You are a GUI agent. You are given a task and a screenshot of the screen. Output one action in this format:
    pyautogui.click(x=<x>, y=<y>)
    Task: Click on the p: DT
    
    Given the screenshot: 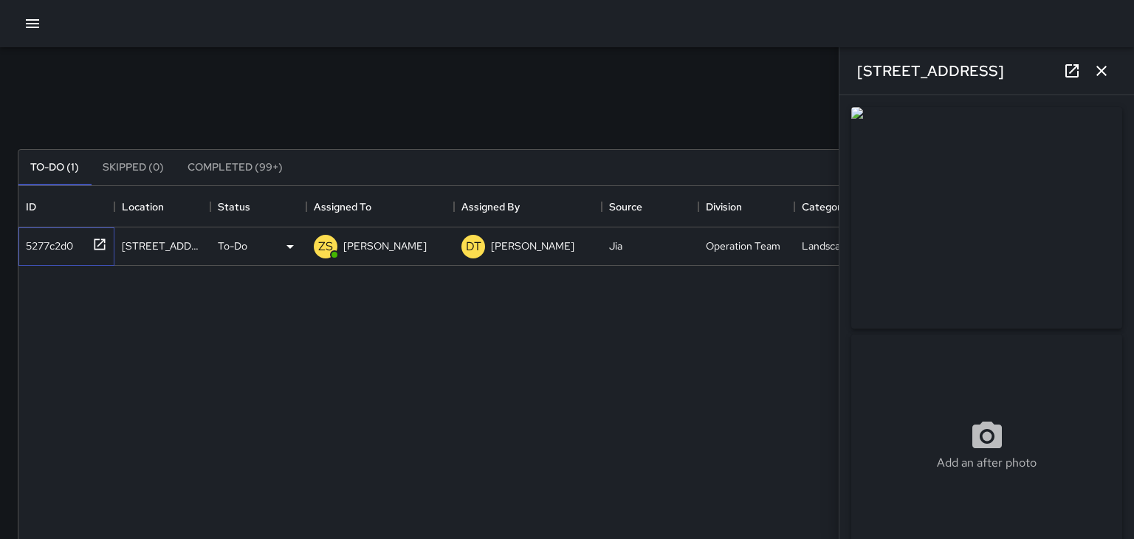 What is the action you would take?
    pyautogui.click(x=473, y=247)
    